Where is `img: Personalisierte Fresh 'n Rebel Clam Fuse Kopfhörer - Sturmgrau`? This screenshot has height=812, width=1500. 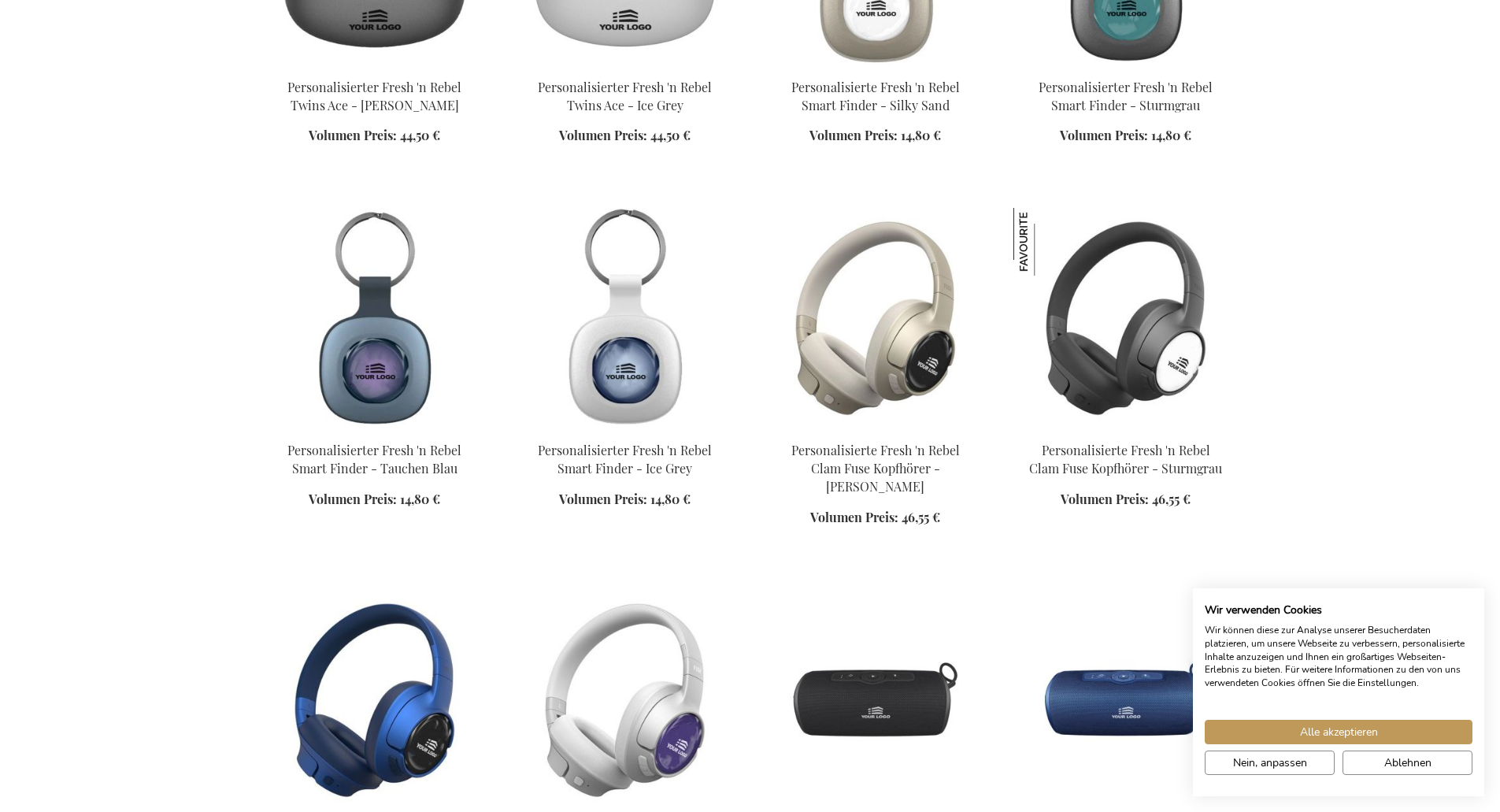 img: Personalisierte Fresh 'n Rebel Clam Fuse Kopfhörer - Sturmgrau is located at coordinates (1048, 241).